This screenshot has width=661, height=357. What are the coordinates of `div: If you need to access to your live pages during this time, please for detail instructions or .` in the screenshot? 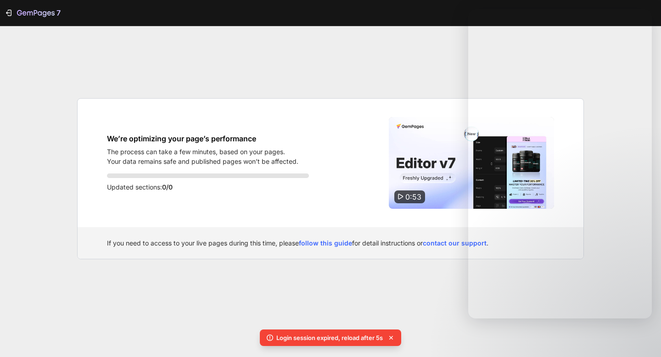 It's located at (331, 243).